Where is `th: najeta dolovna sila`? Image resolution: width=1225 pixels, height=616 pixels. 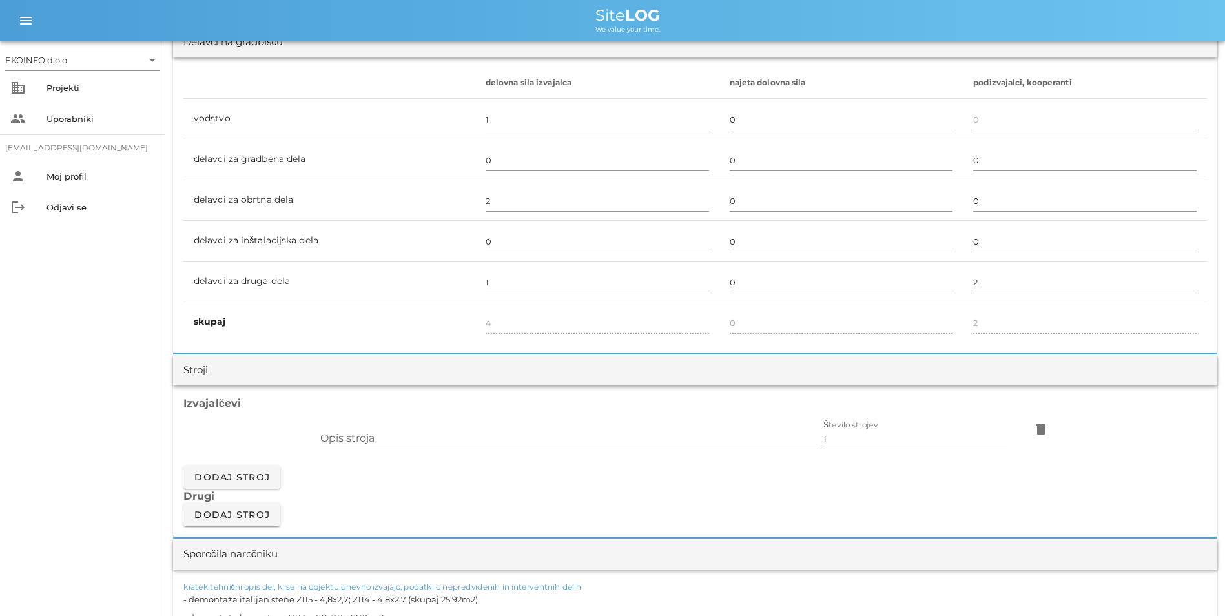
th: najeta dolovna sila is located at coordinates (842, 83).